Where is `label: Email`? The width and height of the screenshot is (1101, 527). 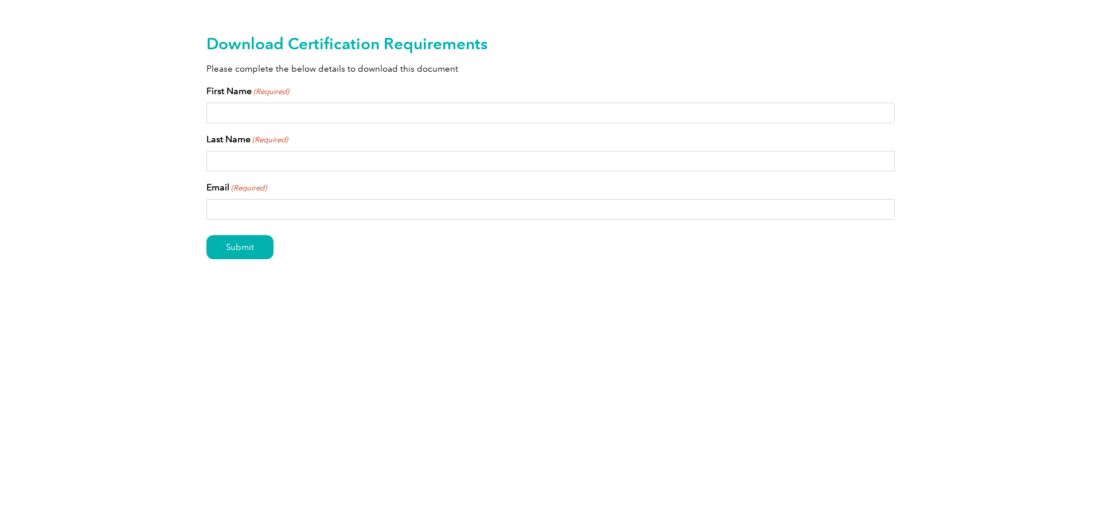
label: Email is located at coordinates (236, 188).